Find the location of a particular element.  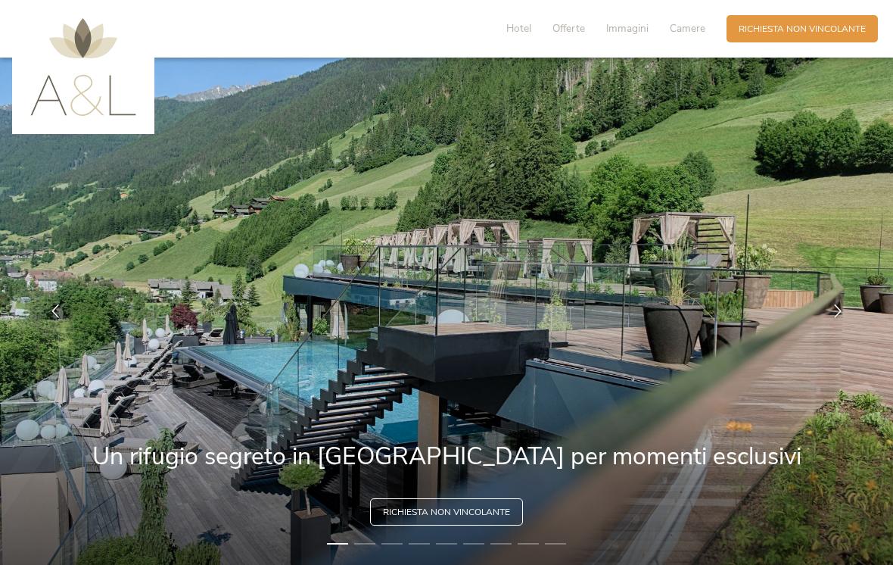

span: Hotel is located at coordinates (519, 28).